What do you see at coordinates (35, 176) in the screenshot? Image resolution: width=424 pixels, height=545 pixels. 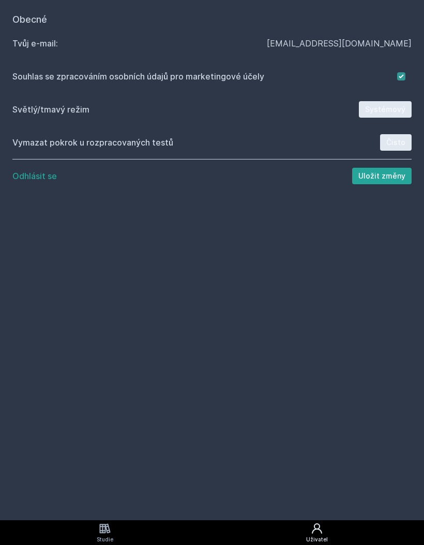 I see `button: Odhlásit se` at bounding box center [35, 176].